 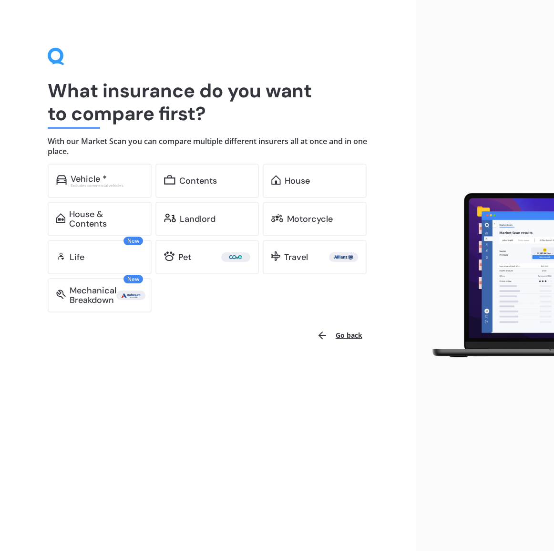 What do you see at coordinates (197, 219) in the screenshot?
I see `div: Landlord` at bounding box center [197, 219].